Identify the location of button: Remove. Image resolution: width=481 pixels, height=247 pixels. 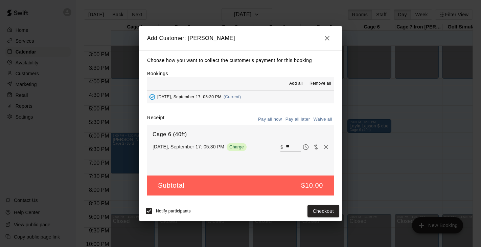
(326, 147).